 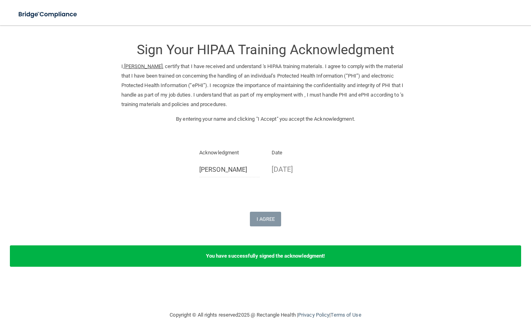 What do you see at coordinates (345, 314) in the screenshot?
I see `a: Terms of Use` at bounding box center [345, 314].